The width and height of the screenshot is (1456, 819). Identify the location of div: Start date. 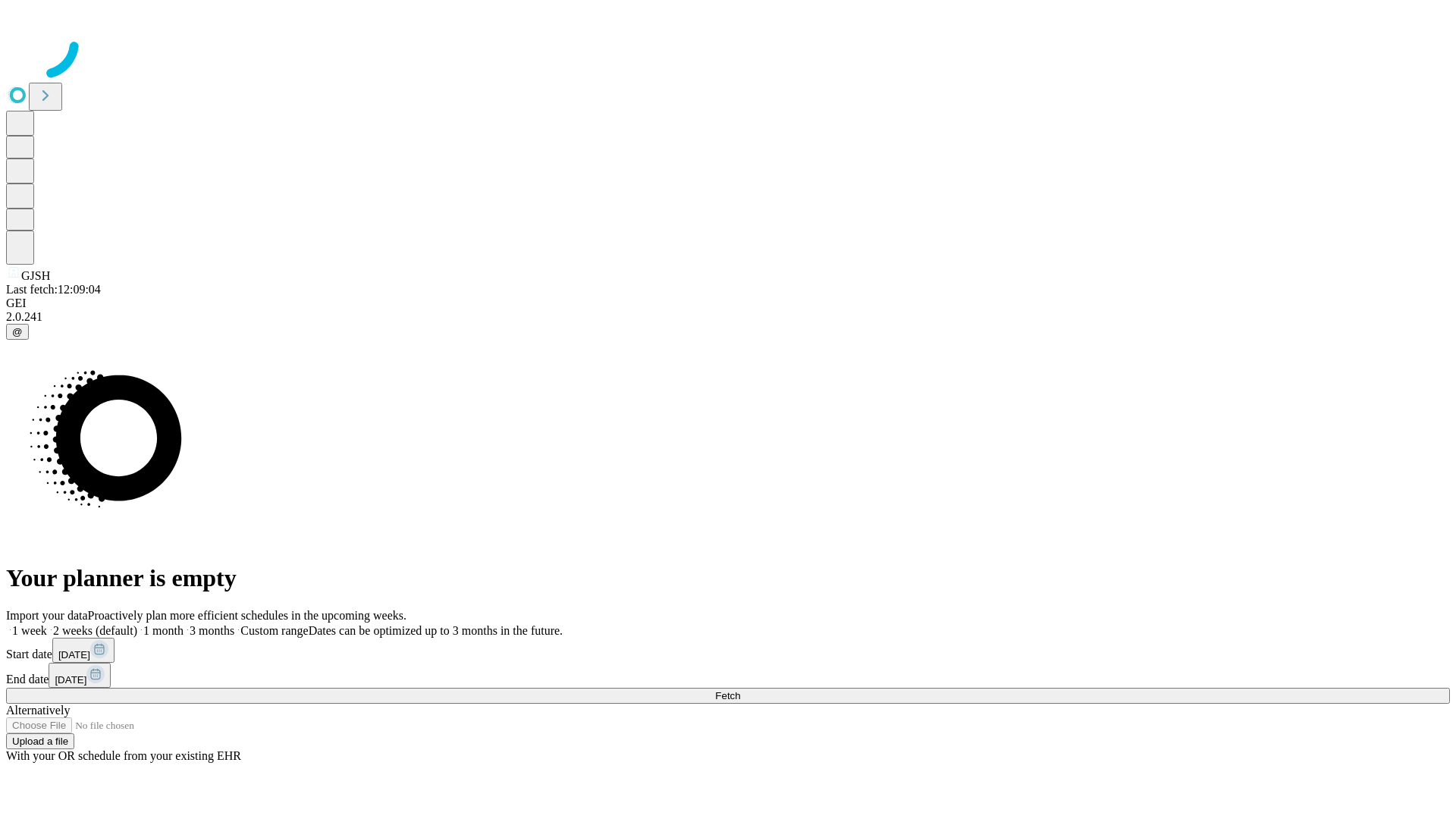
(728, 650).